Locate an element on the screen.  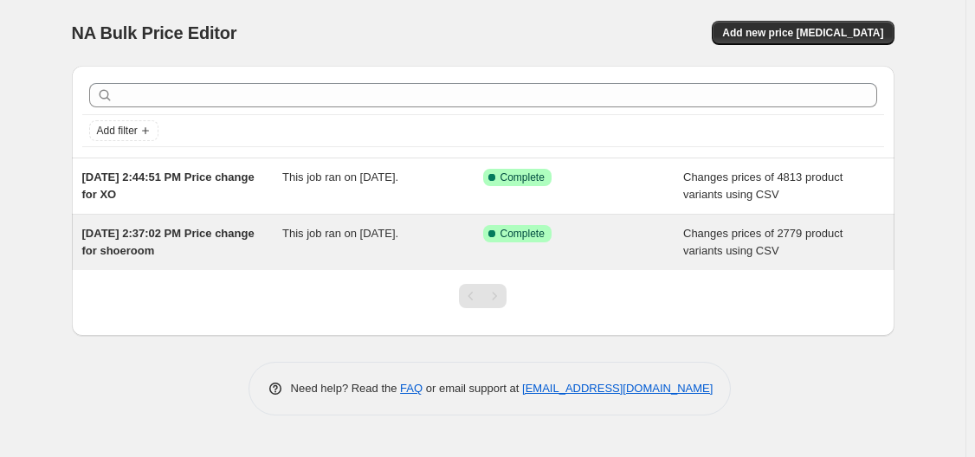
span: Changes prices of 4813 product variants using CSV is located at coordinates (763, 185).